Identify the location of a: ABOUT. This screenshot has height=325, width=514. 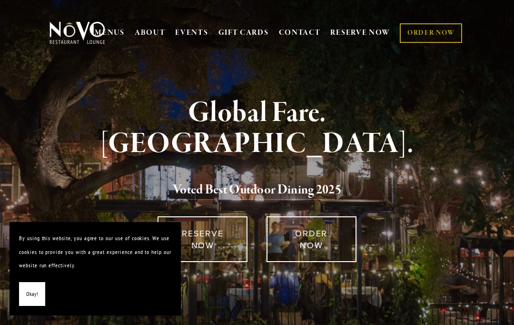
(150, 33).